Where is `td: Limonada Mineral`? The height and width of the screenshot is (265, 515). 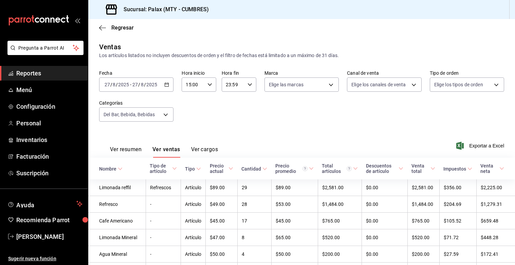 td: Limonada Mineral is located at coordinates (117, 237).